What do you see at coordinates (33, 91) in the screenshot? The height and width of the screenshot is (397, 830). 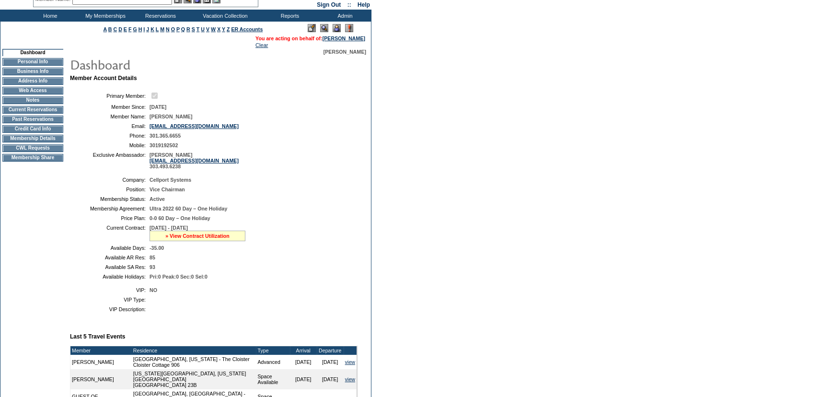 I see `td: Web Access` at bounding box center [33, 91].